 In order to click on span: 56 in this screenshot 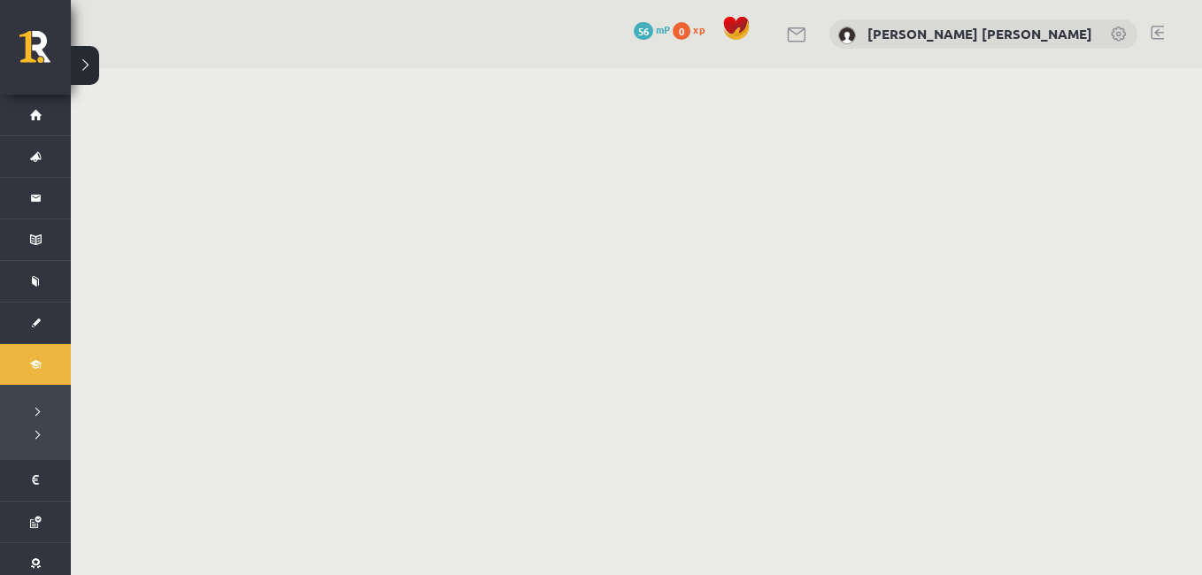, I will do `click(644, 31)`.